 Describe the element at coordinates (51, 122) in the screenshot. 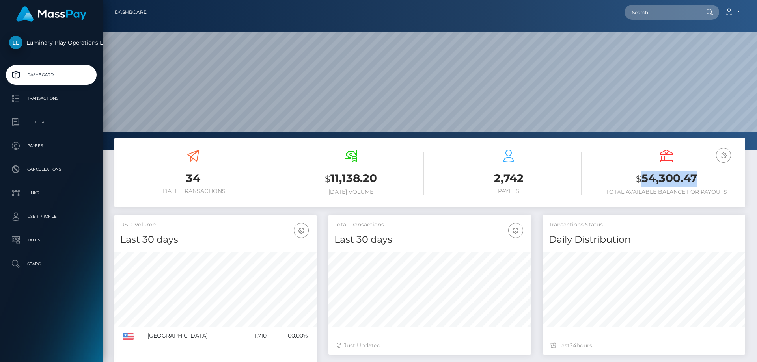

I see `p: Ledger` at that location.